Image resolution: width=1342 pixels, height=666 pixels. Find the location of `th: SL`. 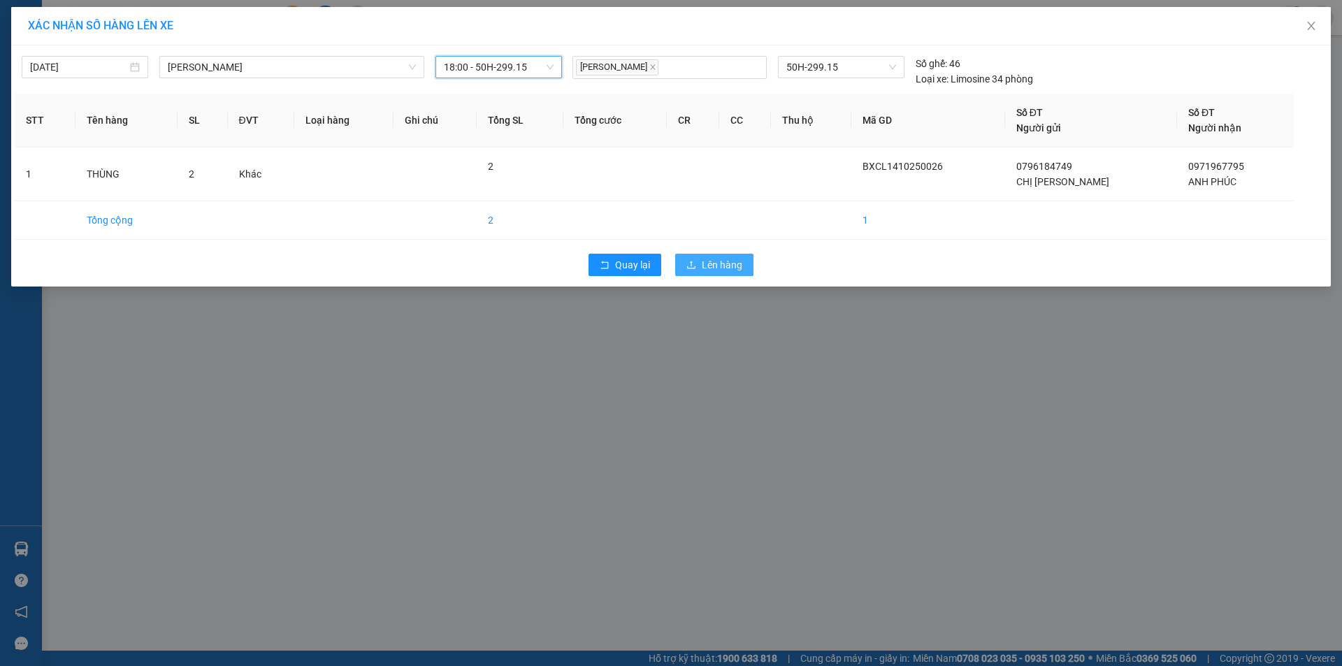

th: SL is located at coordinates (203, 120).